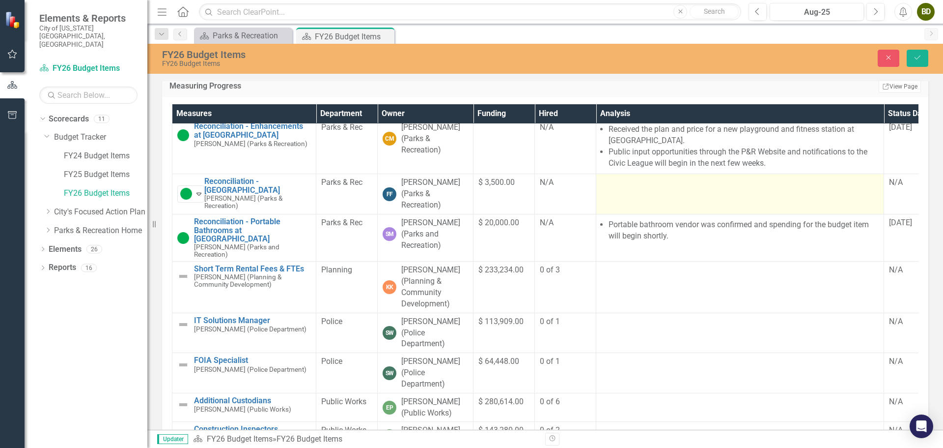 The height and width of the screenshot is (448, 943). What do you see at coordinates (251, 35) in the screenshot?
I see `div: Parks & Recreation` at bounding box center [251, 35].